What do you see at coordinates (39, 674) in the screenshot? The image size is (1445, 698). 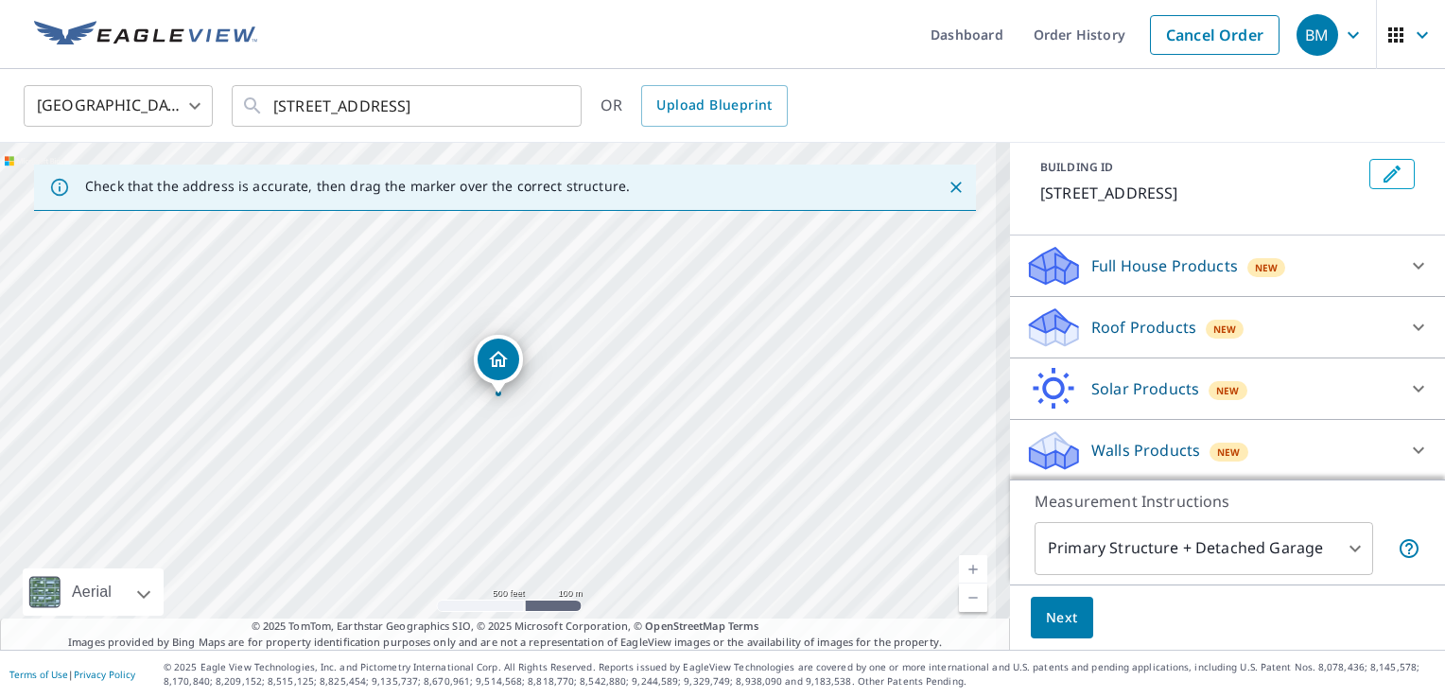 I see `a: Terms of Use` at bounding box center [39, 674].